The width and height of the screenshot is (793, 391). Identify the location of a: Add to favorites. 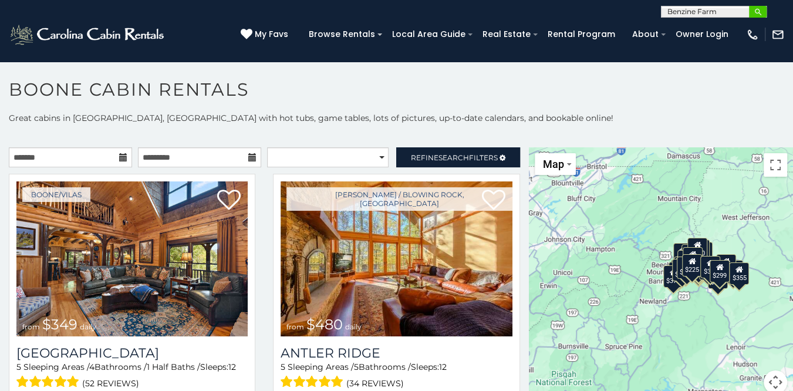
(229, 201).